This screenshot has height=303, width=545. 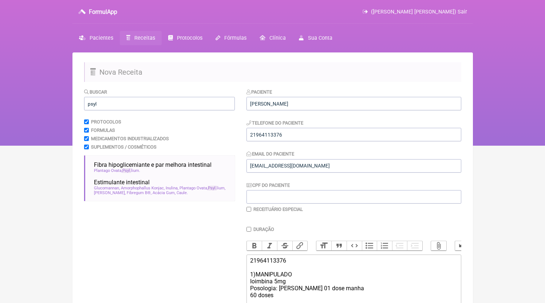 I want to click on label: Medicamentos Industrializados, so click(x=130, y=138).